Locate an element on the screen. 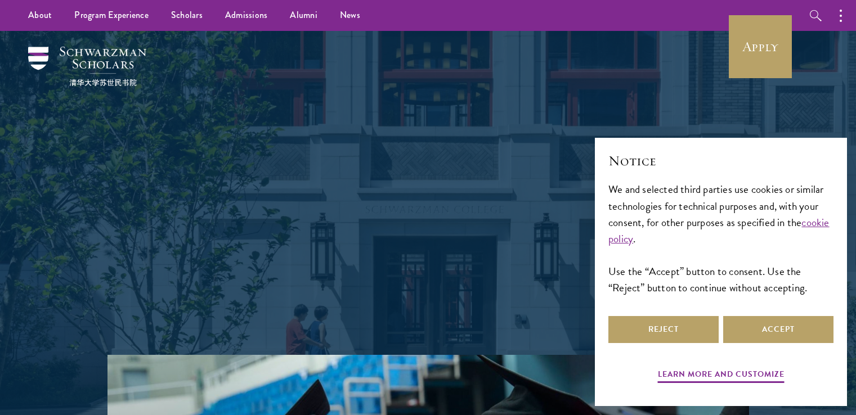 This screenshot has width=856, height=415. h2: Notice is located at coordinates (721, 161).